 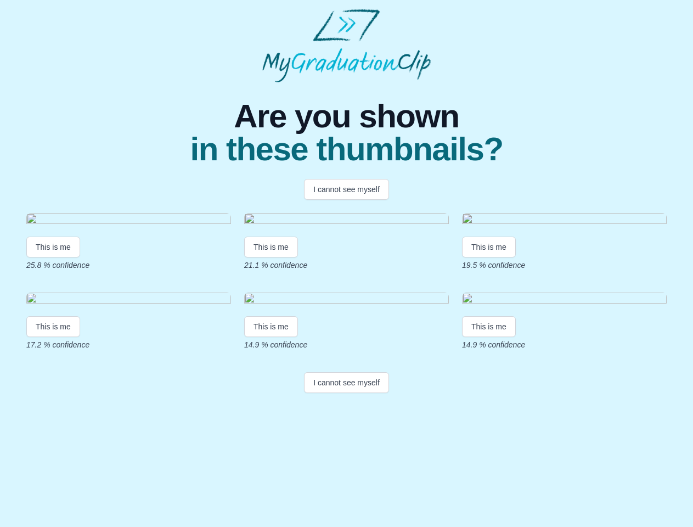 I want to click on img: 349a859d045c246cf262dec1cdb5ed4fde90adad.gif, so click(x=346, y=300).